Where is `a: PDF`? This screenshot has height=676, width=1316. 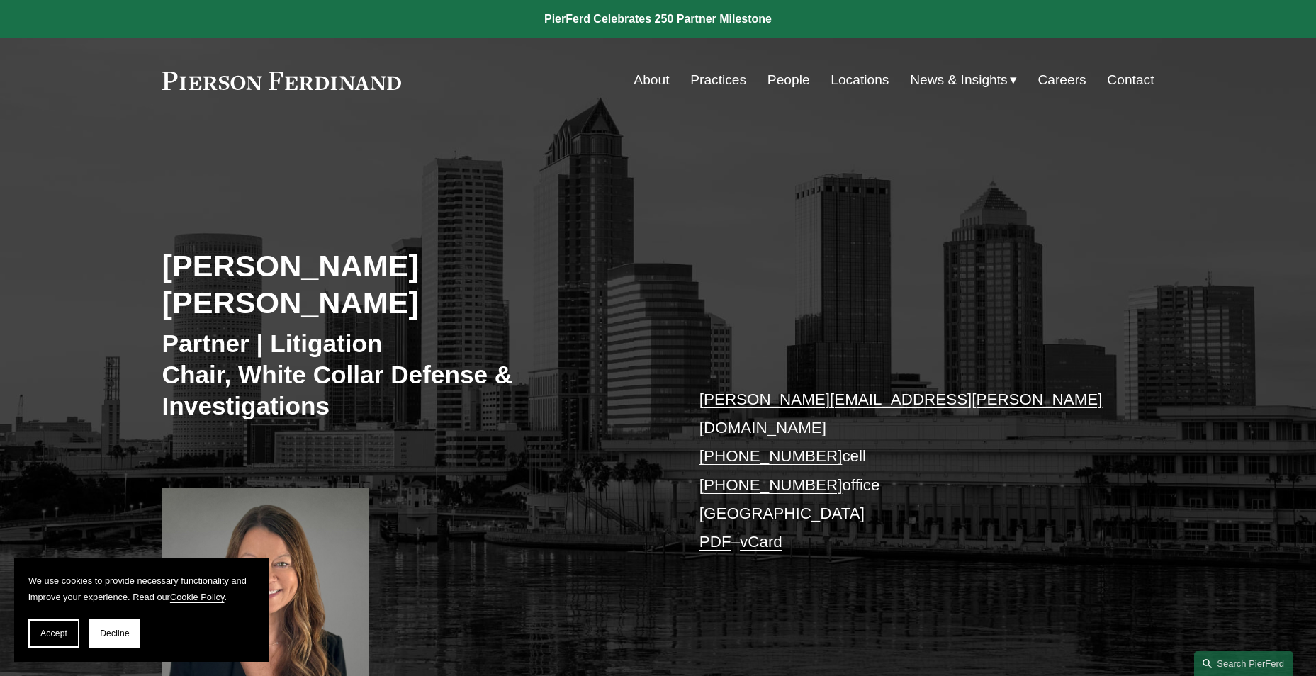 a: PDF is located at coordinates (715, 542).